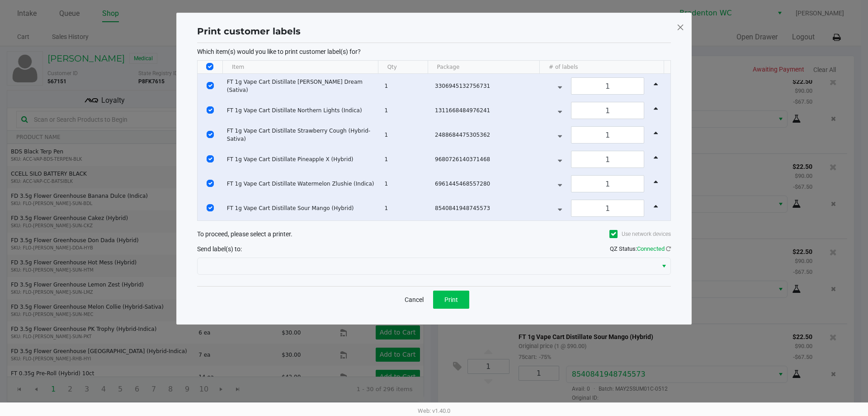 The width and height of the screenshot is (868, 416). I want to click on td: 8540841948745573, so click(488, 208).